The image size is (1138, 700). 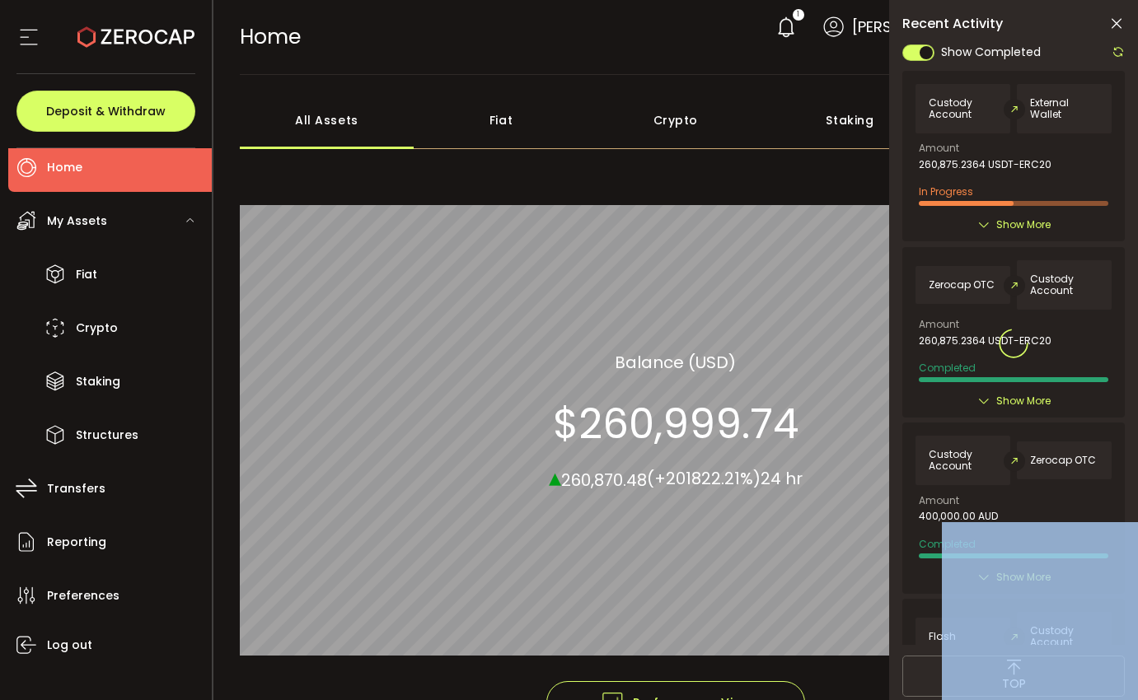 What do you see at coordinates (1040, 611) in the screenshot?
I see `div: Chat Widget` at bounding box center [1040, 611].